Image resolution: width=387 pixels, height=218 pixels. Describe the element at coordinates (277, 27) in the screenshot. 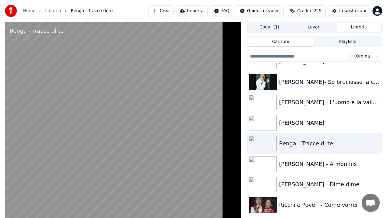

I see `span: ( 1 )` at that location.